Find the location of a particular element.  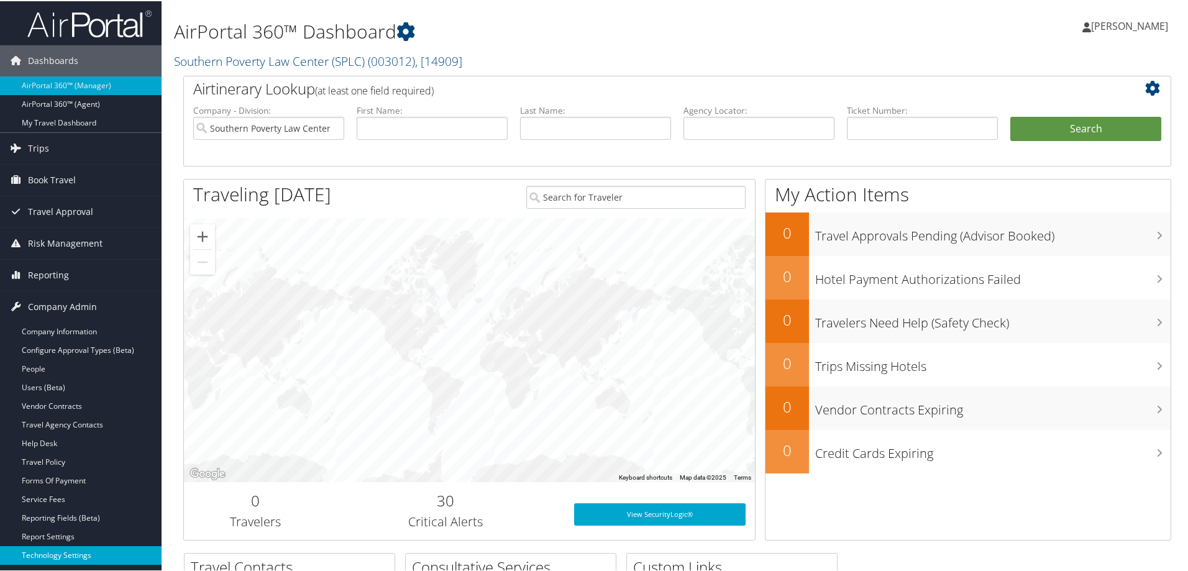

label: Last Name: is located at coordinates (595, 109).